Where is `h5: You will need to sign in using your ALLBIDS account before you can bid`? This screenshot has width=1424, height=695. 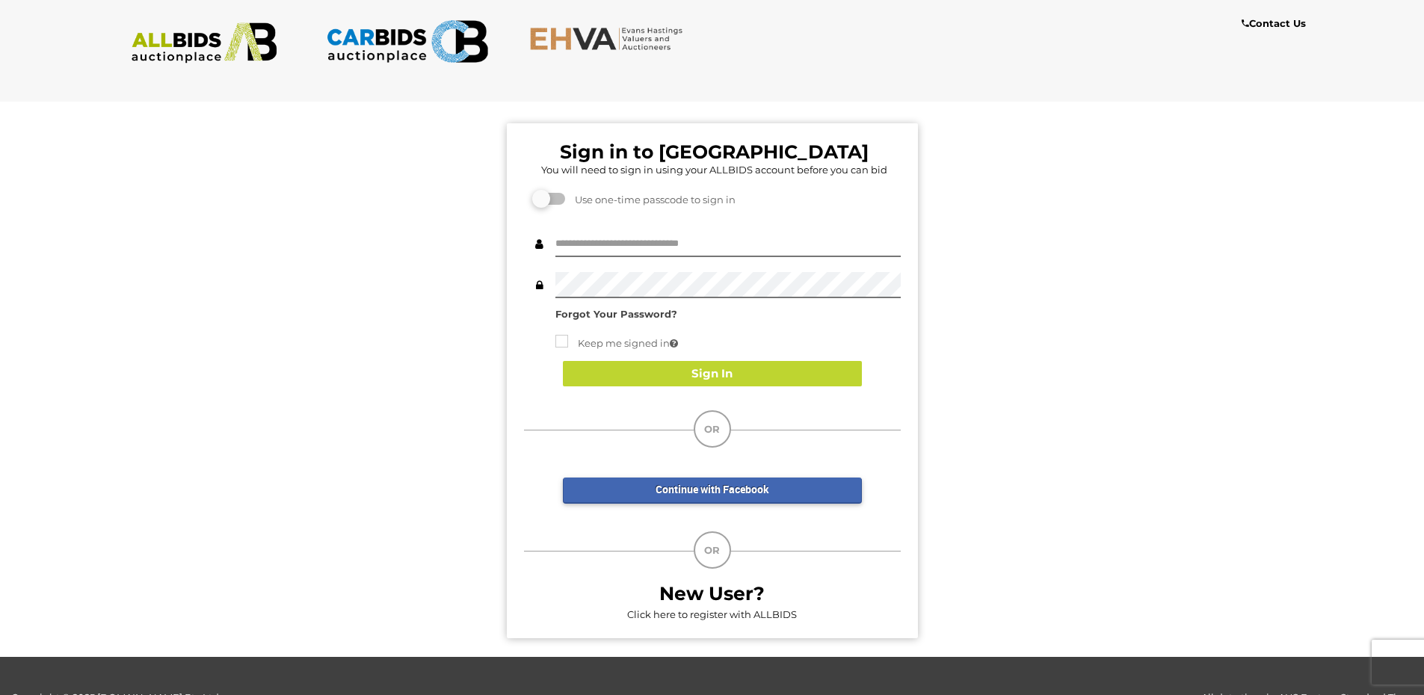
h5: You will need to sign in using your ALLBIDS account before you can bid is located at coordinates (714, 170).